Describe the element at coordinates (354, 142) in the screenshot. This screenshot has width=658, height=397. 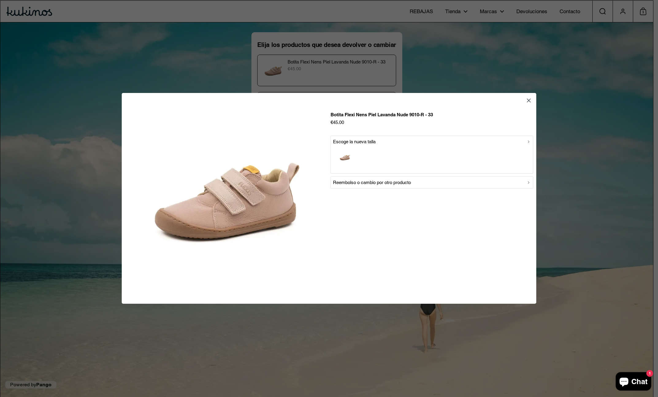
I see `p: Escoge la nueva talla` at that location.